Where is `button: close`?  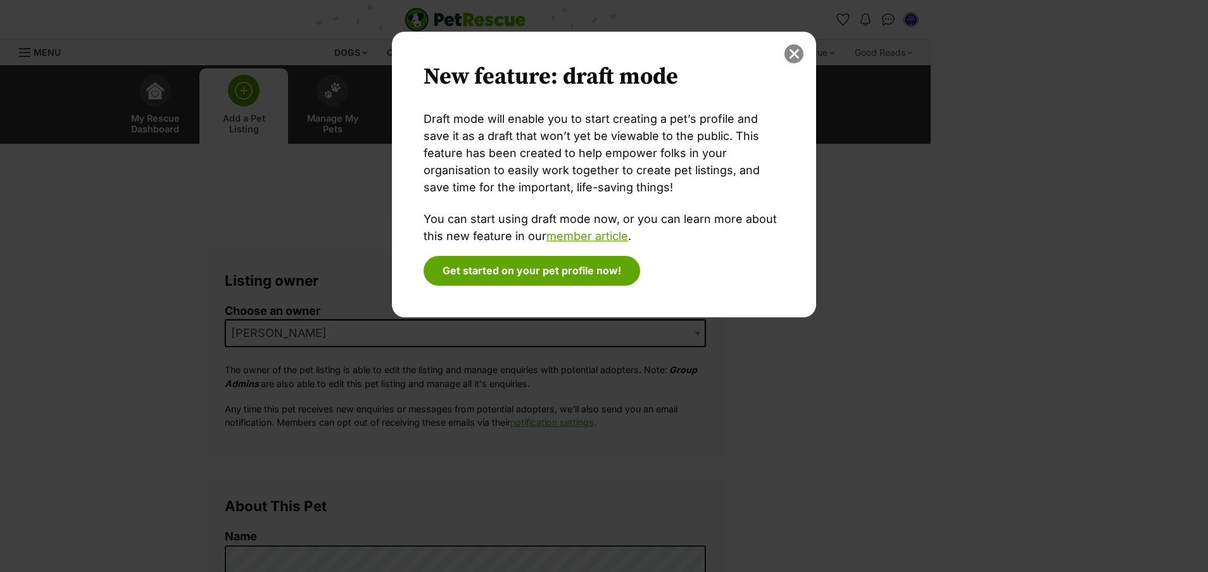 button: close is located at coordinates (794, 54).